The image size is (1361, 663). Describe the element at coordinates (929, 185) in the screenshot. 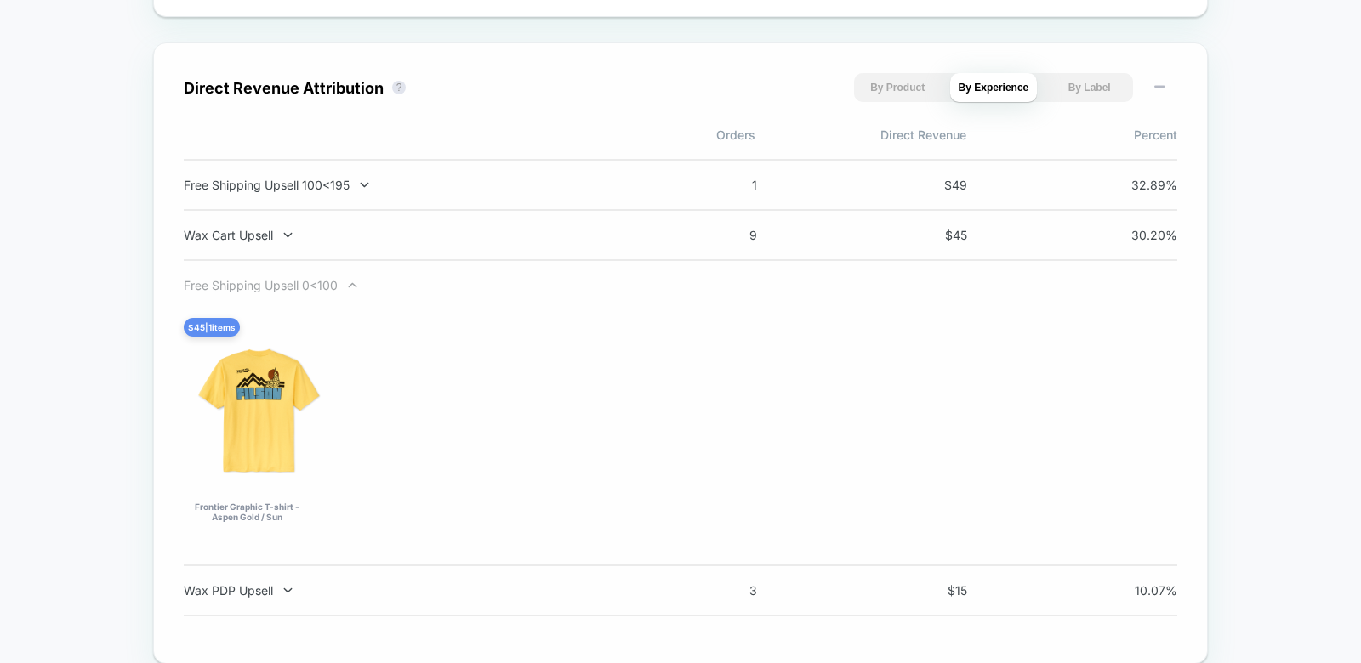

I see `span: $ 49` at that location.